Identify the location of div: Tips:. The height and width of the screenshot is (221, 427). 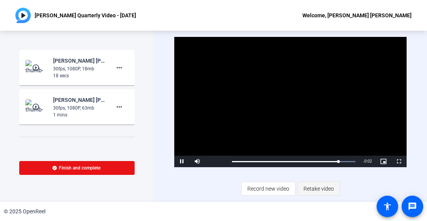
(77, 150).